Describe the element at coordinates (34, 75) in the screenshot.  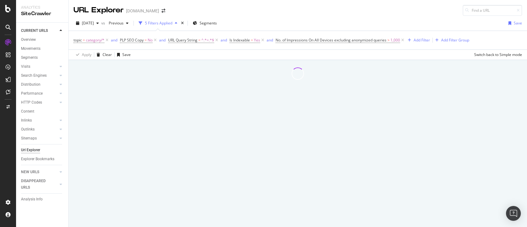
I see `div: Search Engines` at that location.